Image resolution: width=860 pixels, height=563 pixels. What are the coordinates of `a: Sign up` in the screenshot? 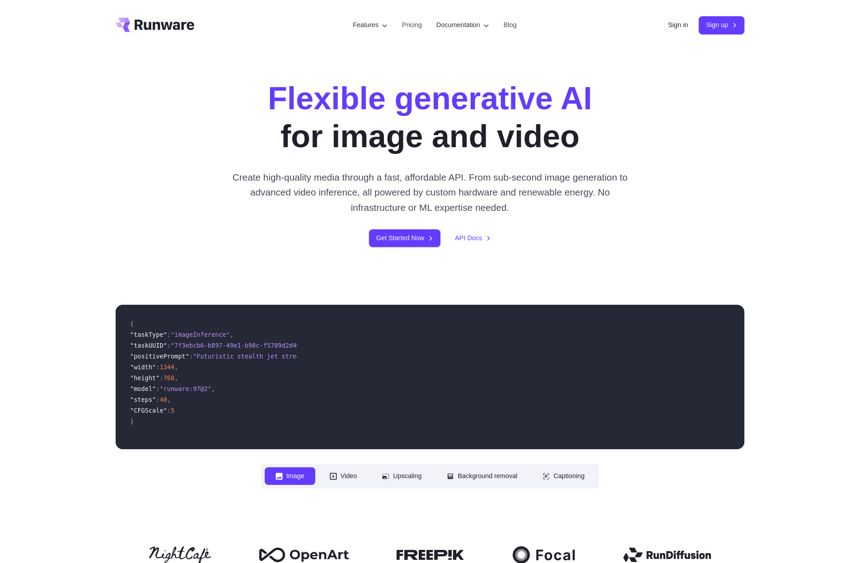 It's located at (721, 25).